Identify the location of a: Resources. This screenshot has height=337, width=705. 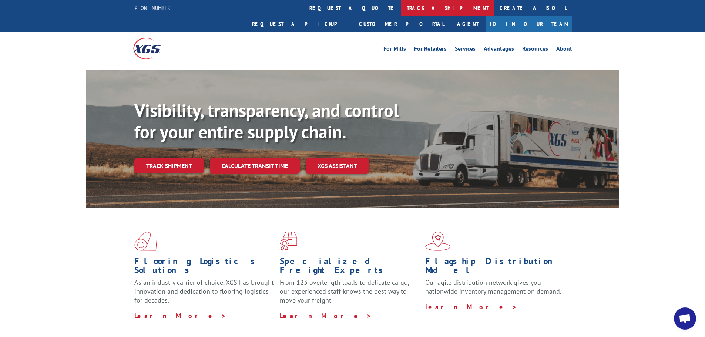
(535, 50).